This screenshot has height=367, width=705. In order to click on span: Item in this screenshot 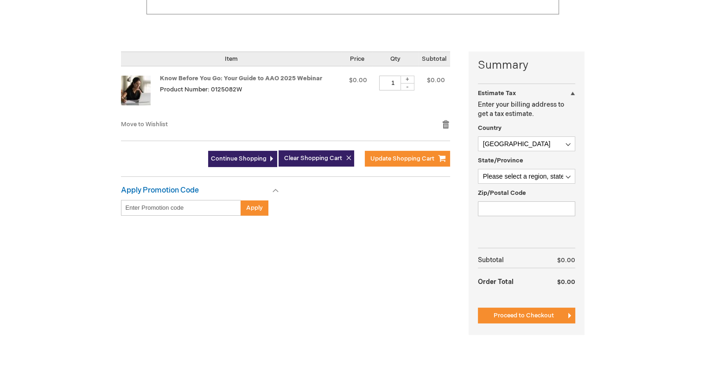, I will do `click(231, 59)`.